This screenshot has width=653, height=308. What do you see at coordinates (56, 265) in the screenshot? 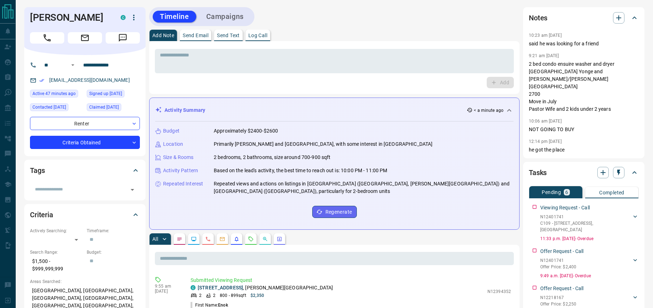
I see `p: $1,500 - $999,999,999` at bounding box center [56, 265].